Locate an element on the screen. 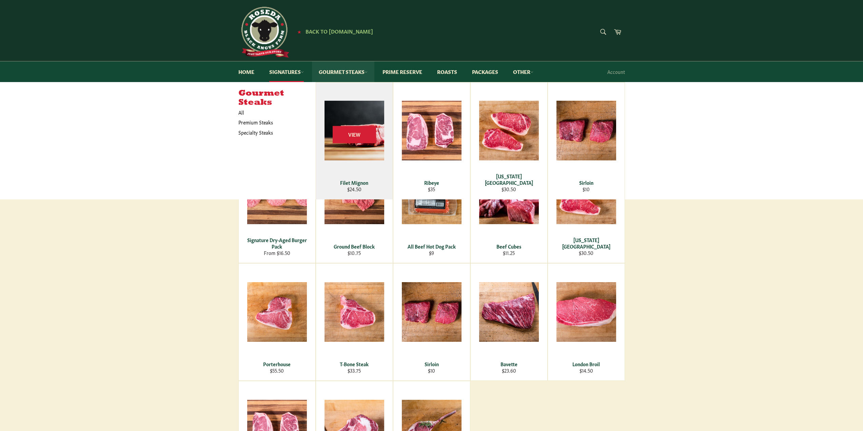 The height and width of the screenshot is (431, 863). a: Packages is located at coordinates (485, 72).